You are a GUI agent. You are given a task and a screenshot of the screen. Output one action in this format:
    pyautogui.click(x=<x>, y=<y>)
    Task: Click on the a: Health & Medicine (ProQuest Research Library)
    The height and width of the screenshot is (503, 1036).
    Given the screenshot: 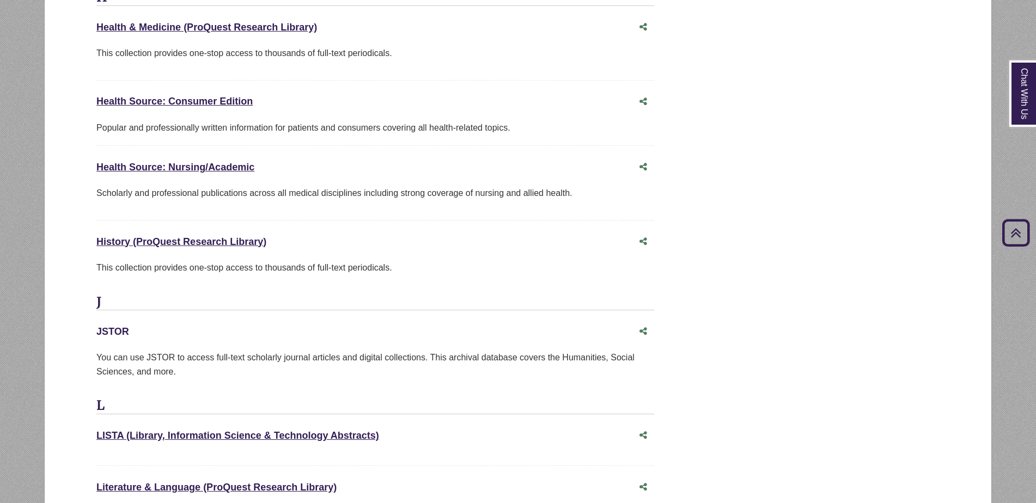 What is the action you would take?
    pyautogui.click(x=206, y=27)
    